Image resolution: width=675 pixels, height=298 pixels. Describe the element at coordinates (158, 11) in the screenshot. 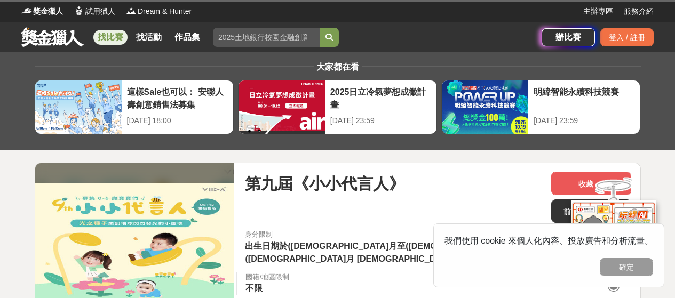

I see `a: LogoDream & Hunter` at that location.